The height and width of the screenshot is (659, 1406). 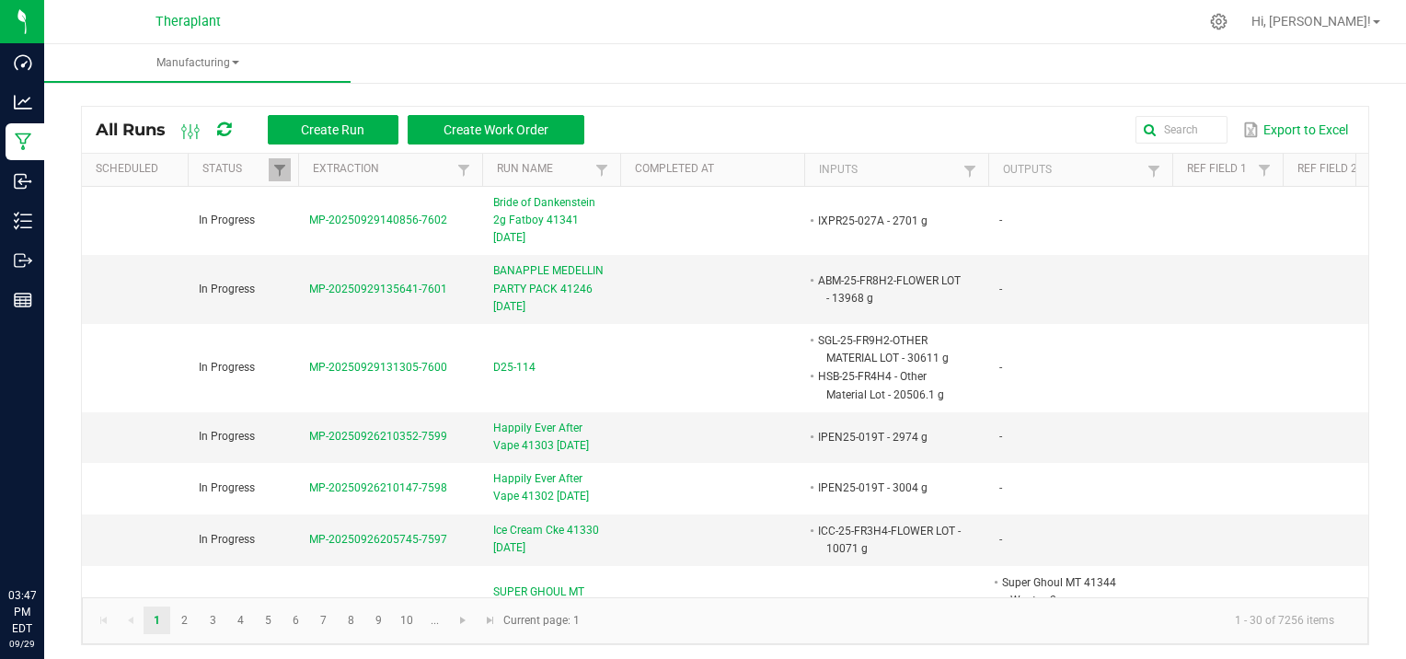 What do you see at coordinates (347, 130) in the screenshot?
I see `div: All Runs` at bounding box center [347, 130].